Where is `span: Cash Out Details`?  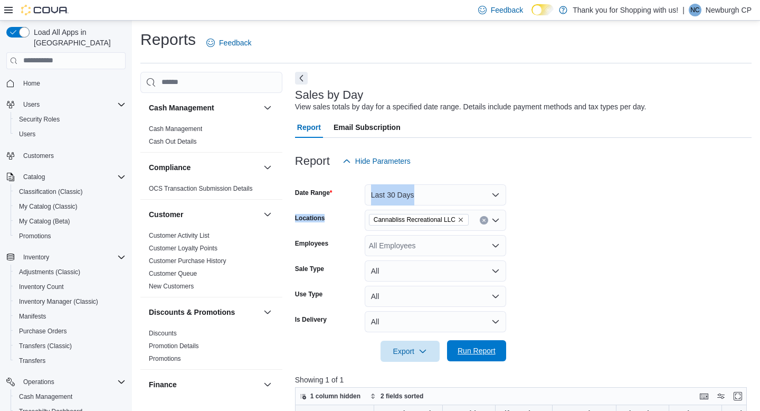 span: Cash Out Details is located at coordinates (173, 141).